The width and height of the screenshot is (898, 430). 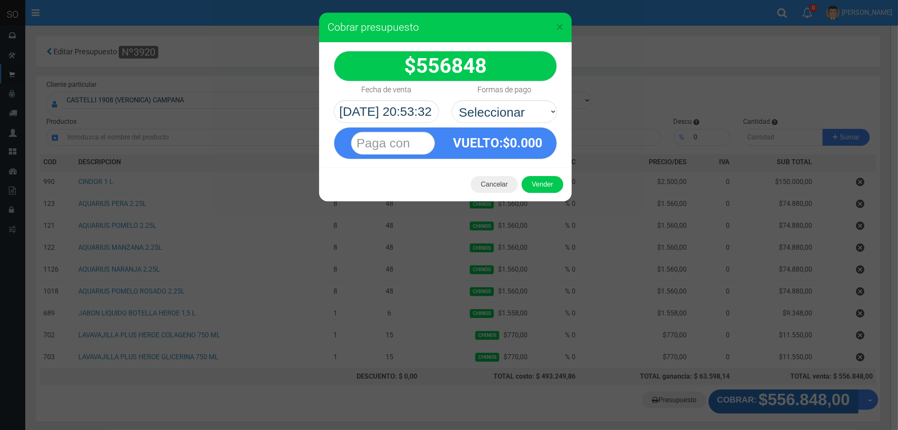 What do you see at coordinates (477, 143) in the screenshot?
I see `span: VUELTO` at bounding box center [477, 143].